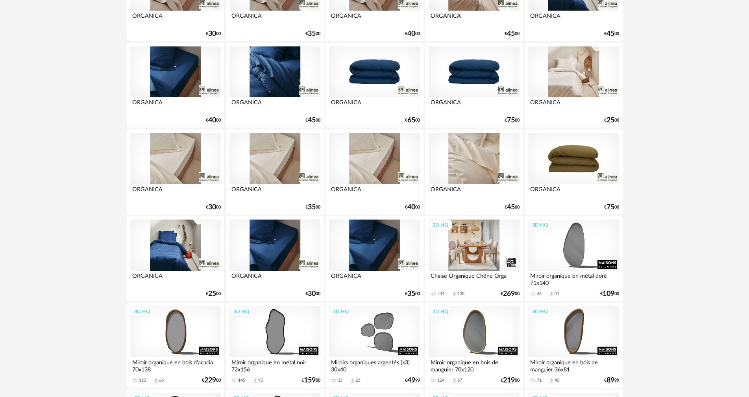 The image size is (749, 397). I want to click on div: 138, so click(461, 294).